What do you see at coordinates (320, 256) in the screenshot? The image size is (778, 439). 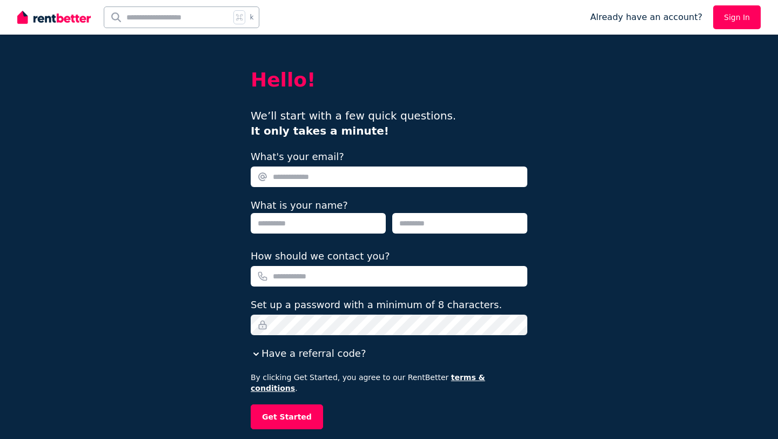 I see `label: How should we contact you?` at bounding box center [320, 256].